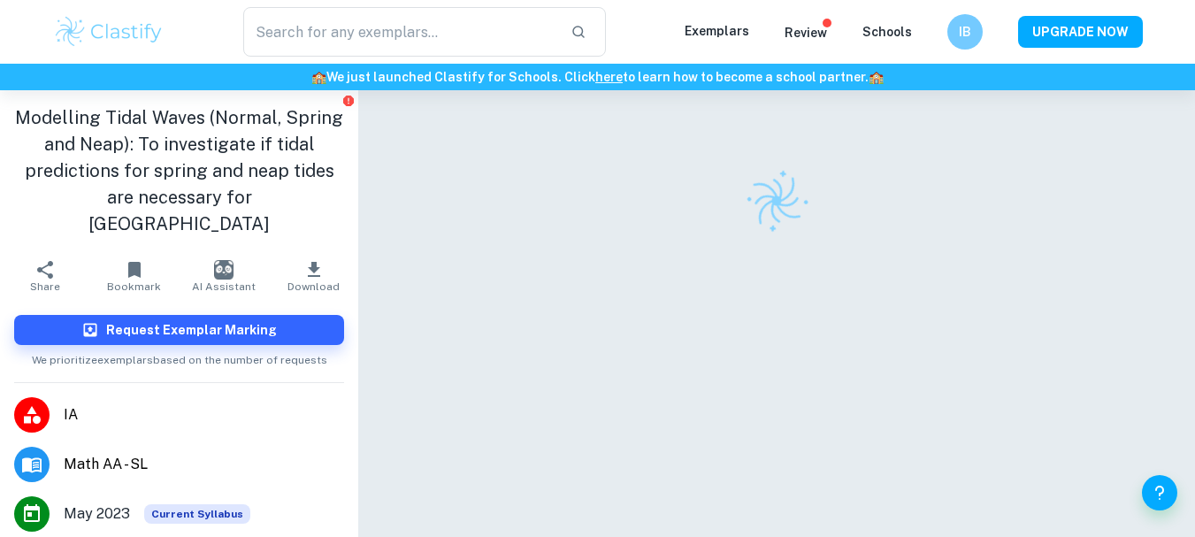 The image size is (1195, 537). What do you see at coordinates (964, 32) in the screenshot?
I see `h6: IB` at bounding box center [964, 32].